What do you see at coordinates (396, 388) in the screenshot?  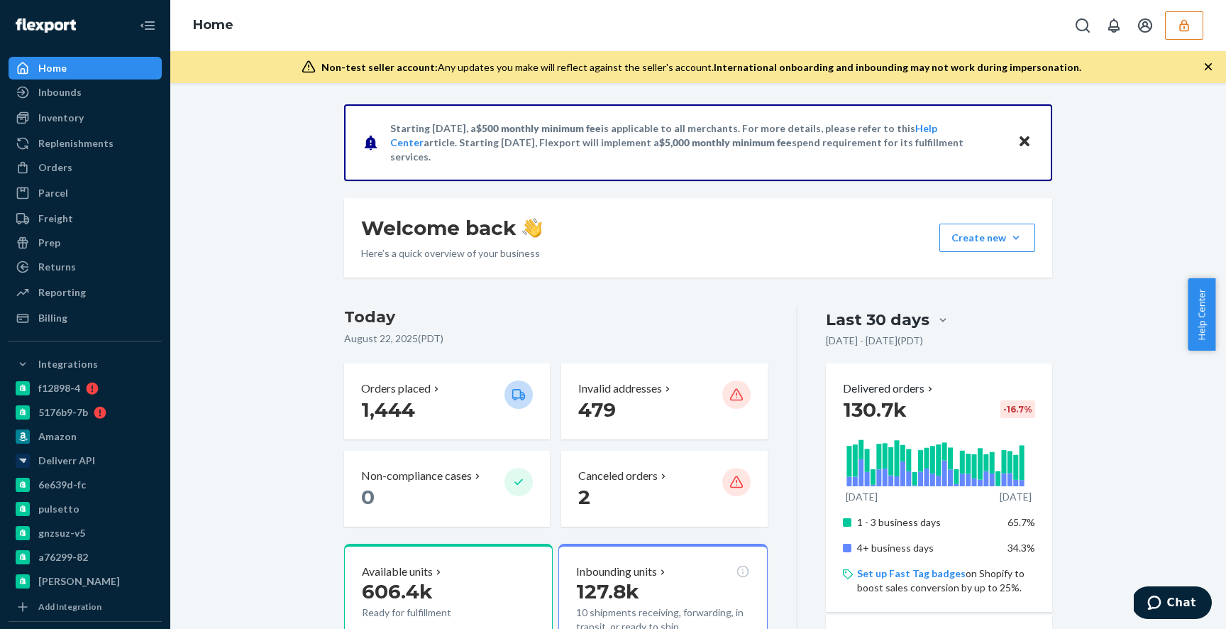 I see `p: Orders placed` at bounding box center [396, 388].